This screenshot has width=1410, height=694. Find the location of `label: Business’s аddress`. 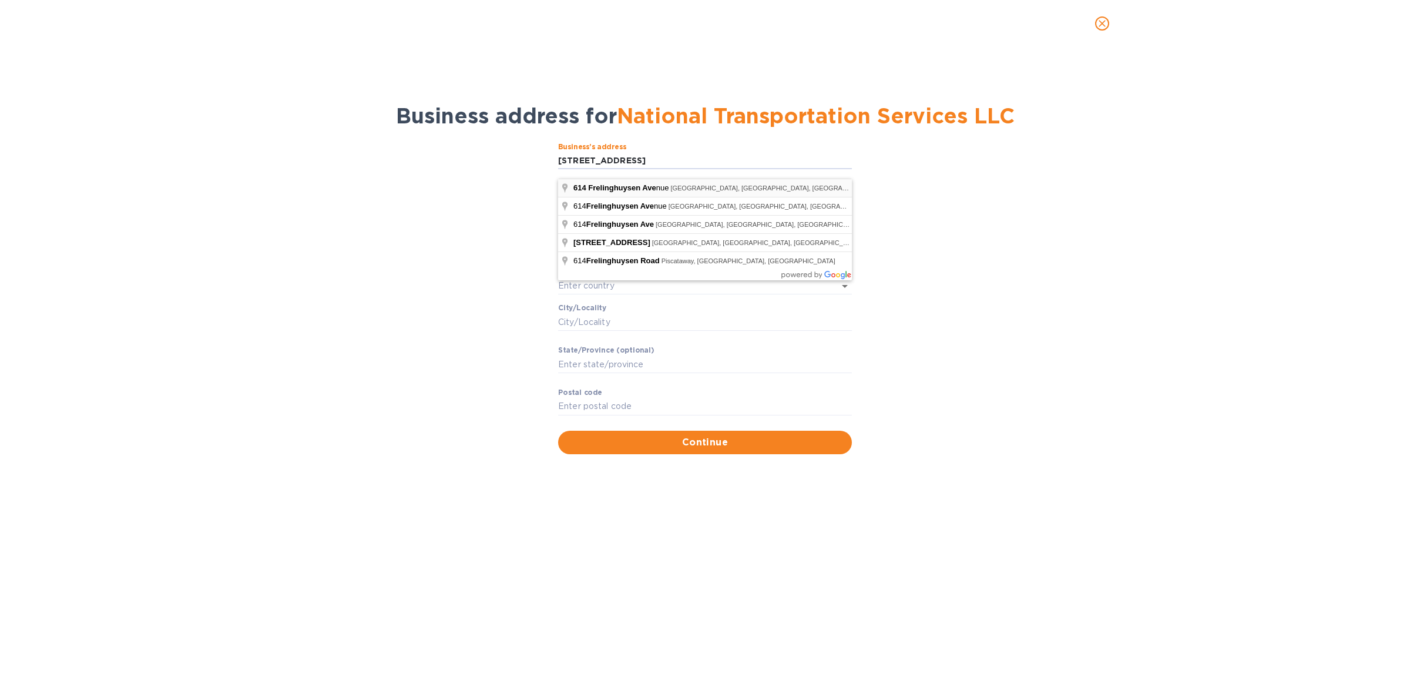

label: Business’s аddress is located at coordinates (592, 147).